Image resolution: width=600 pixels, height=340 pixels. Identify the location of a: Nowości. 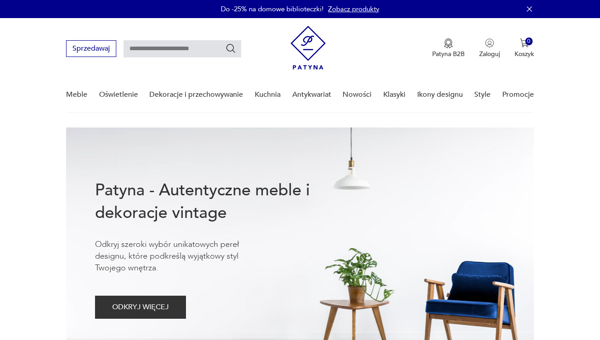
(357, 95).